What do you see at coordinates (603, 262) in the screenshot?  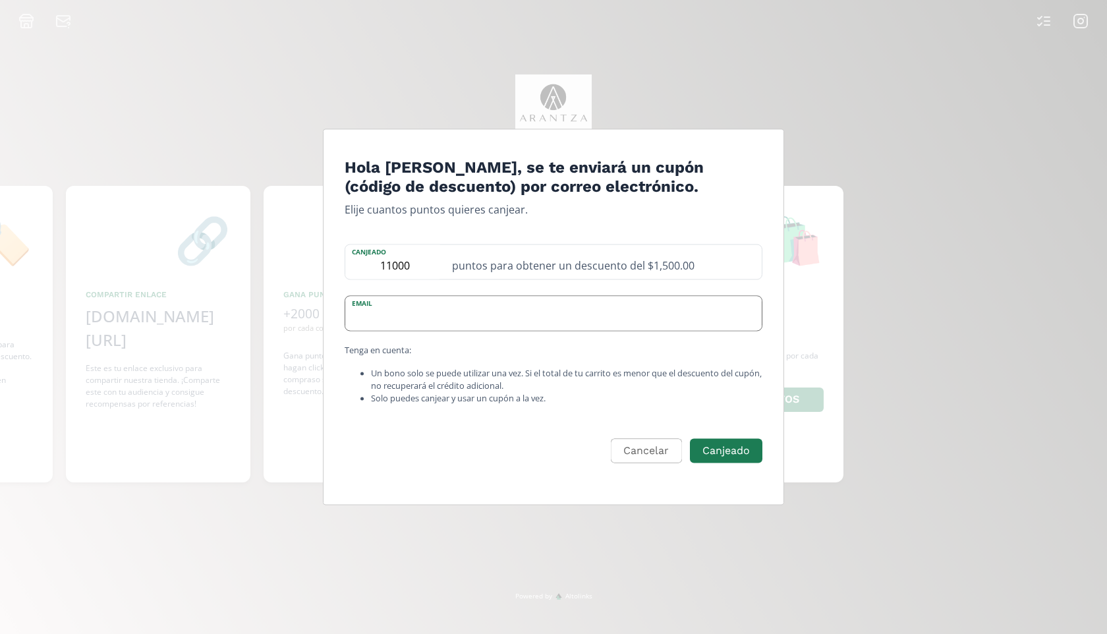 I see `div: puntos para obtener un descuento del $1,500.00` at bounding box center [603, 262].